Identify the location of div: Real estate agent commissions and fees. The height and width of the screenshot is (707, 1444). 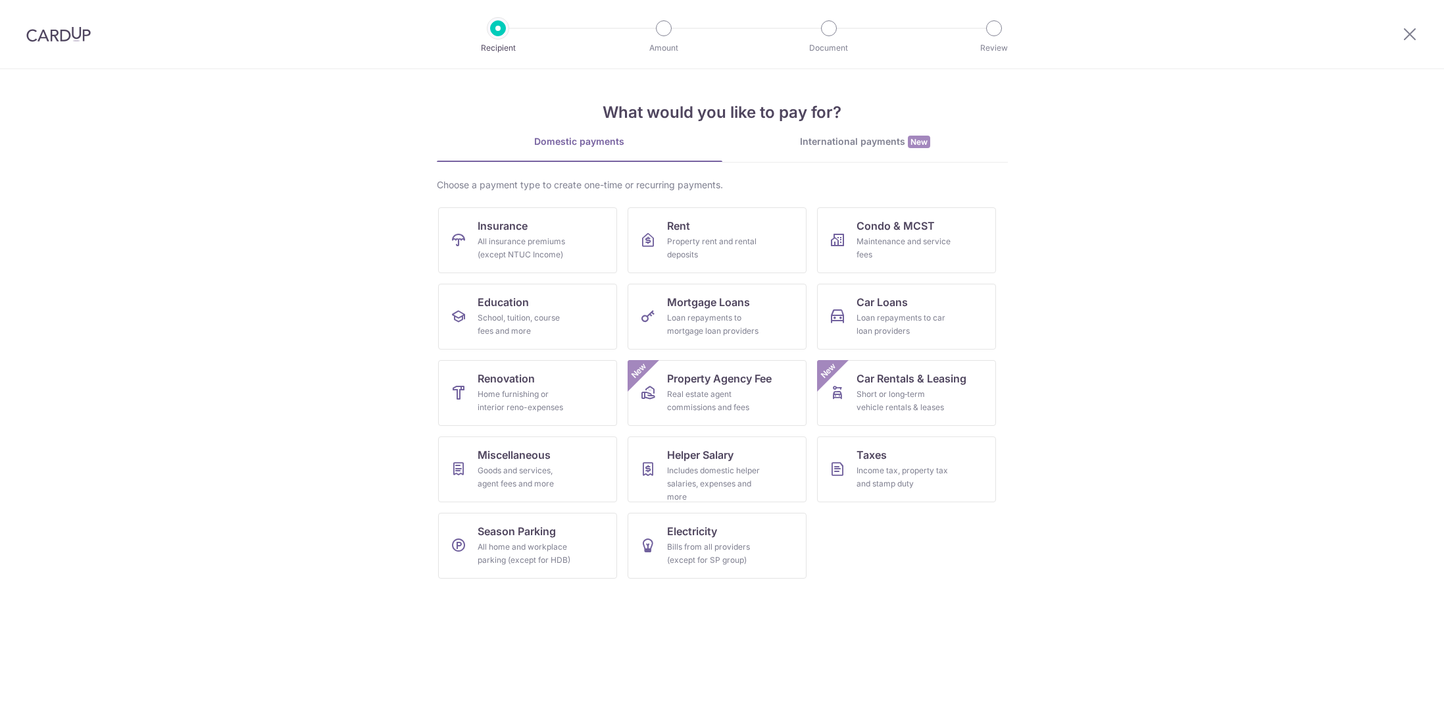
(715, 401).